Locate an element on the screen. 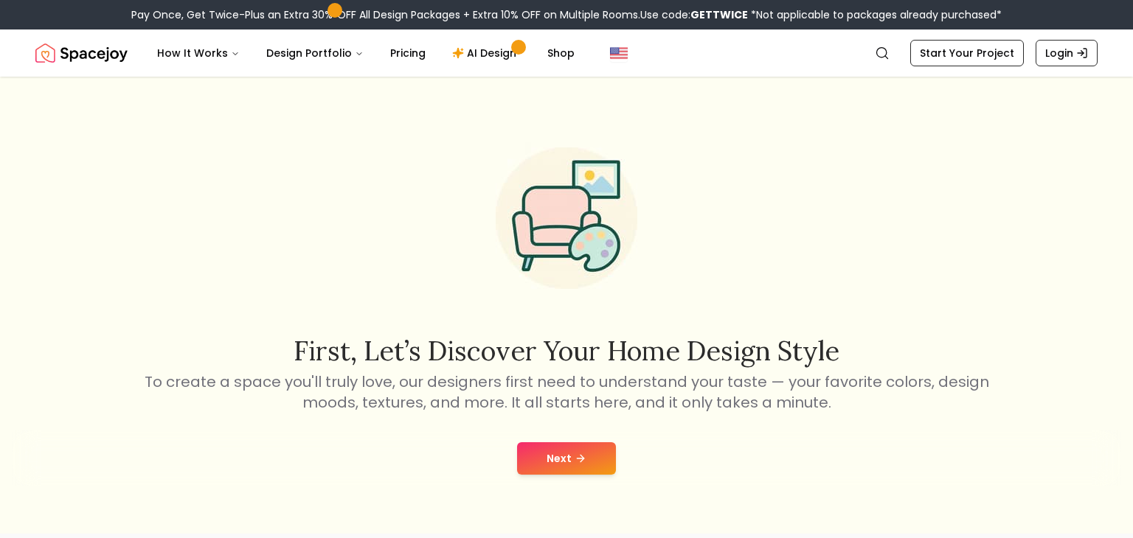 Image resolution: width=1133 pixels, height=538 pixels. img: Start Style Quiz Illustration is located at coordinates (566, 218).